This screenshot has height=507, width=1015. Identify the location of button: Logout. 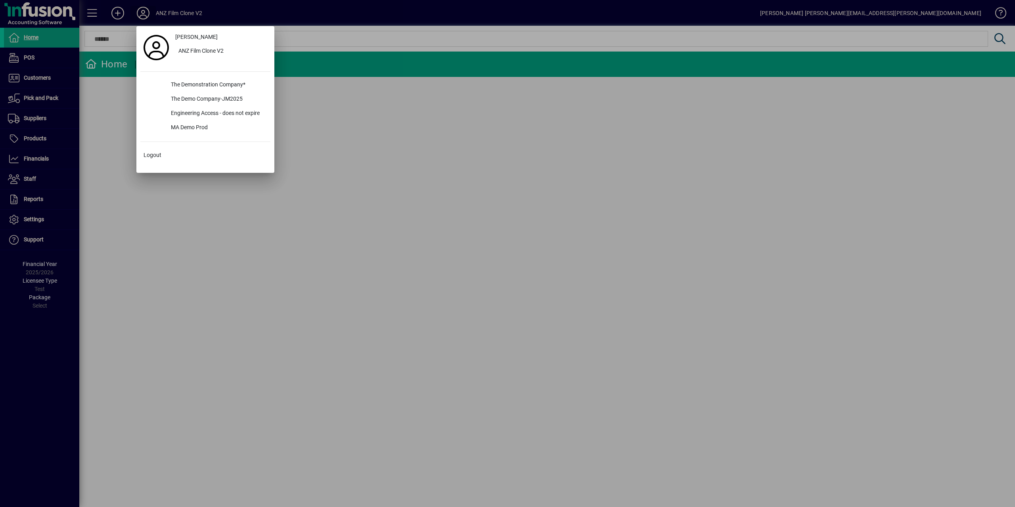
(205, 155).